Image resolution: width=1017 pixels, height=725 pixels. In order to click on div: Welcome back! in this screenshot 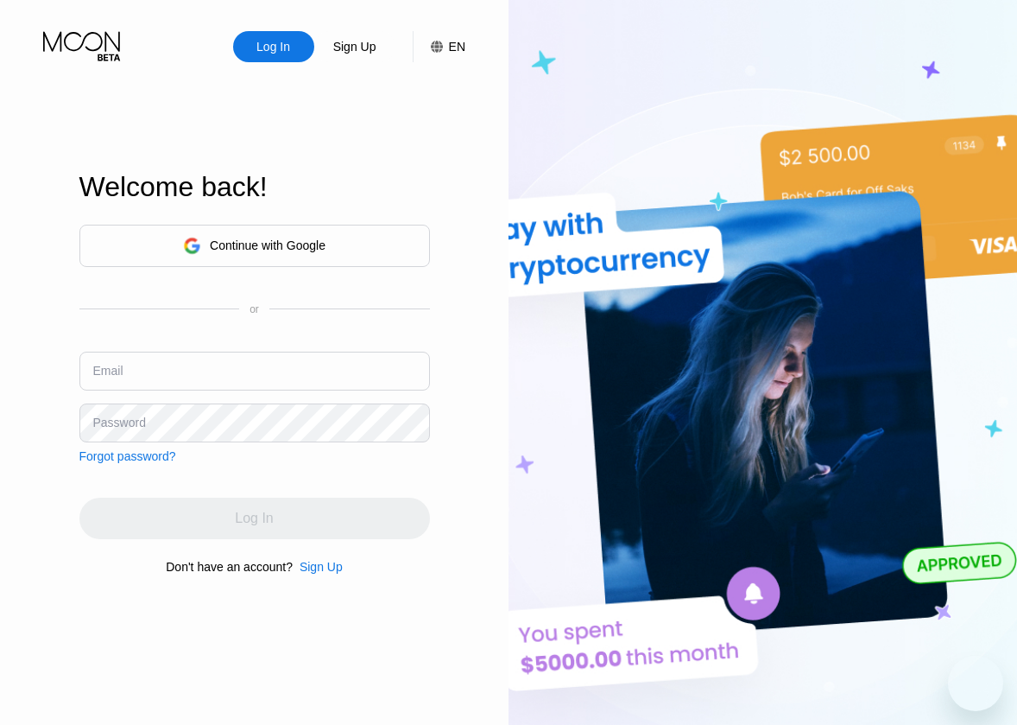, I will do `click(255, 187)`.